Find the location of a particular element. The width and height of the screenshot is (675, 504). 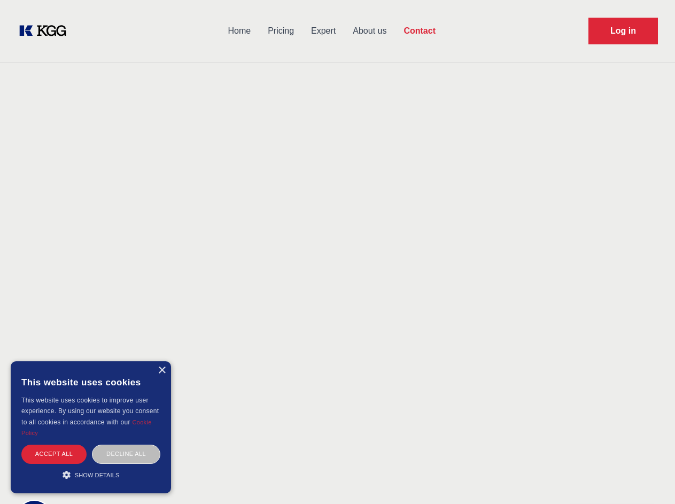

a: Expert is located at coordinates (323, 31).